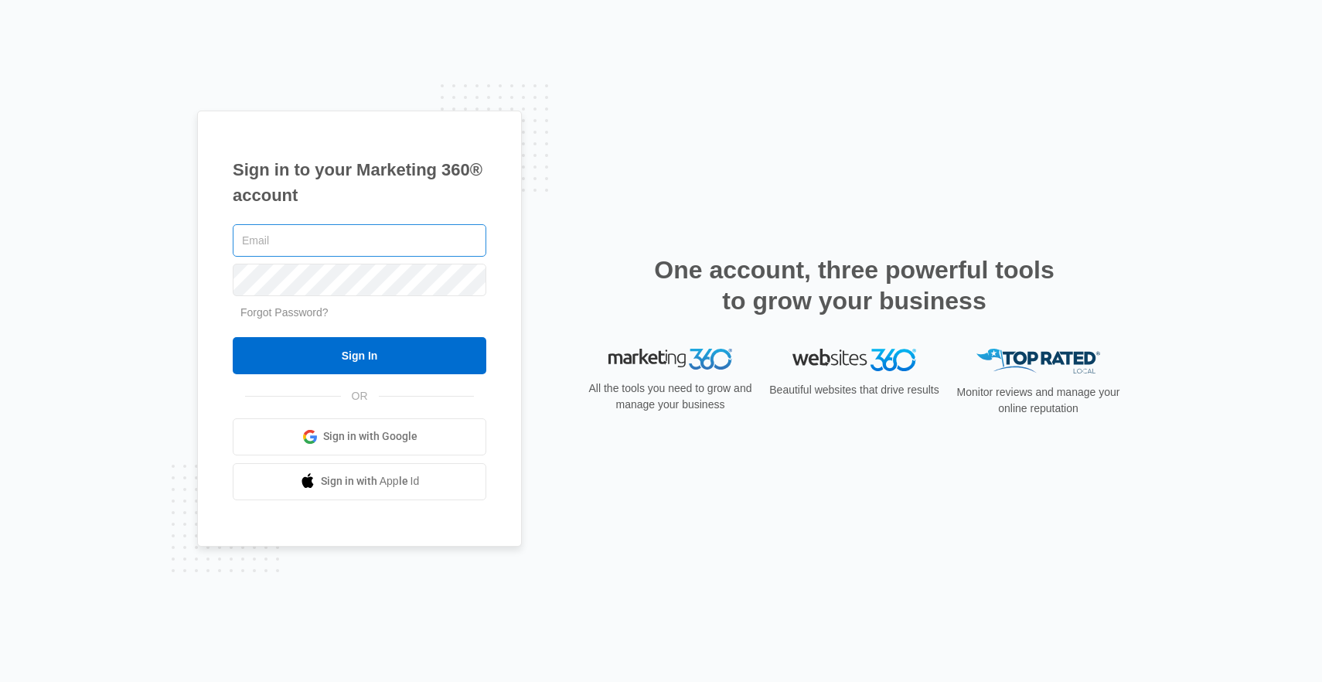 The image size is (1322, 682). I want to click on p: Beautiful websites that drive results, so click(854, 390).